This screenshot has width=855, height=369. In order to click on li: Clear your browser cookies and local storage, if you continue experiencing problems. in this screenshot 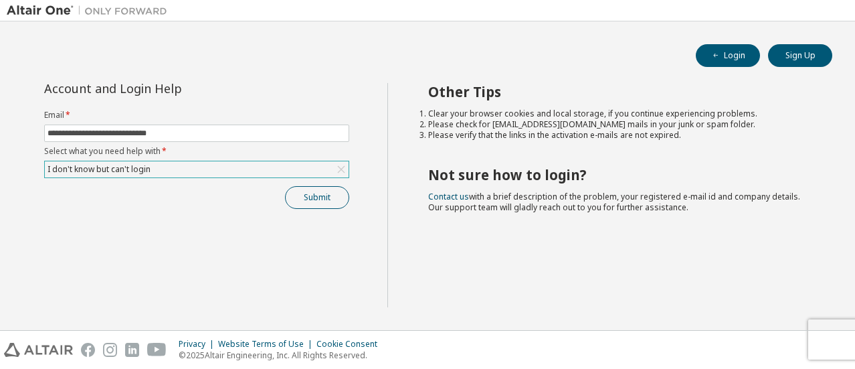, I will do `click(618, 114)`.